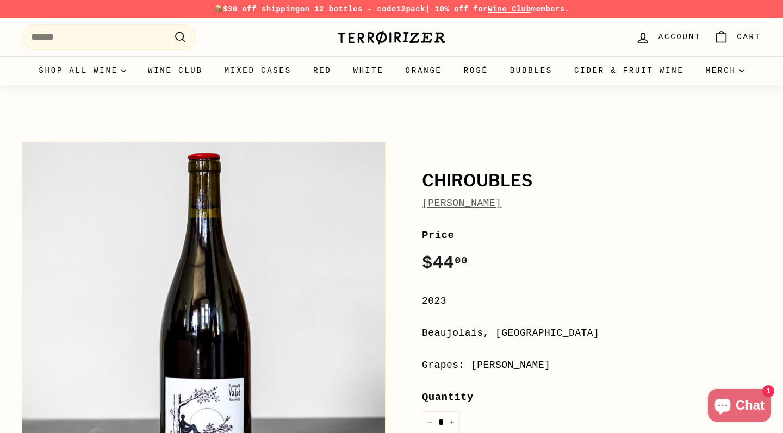 The image size is (783, 433). I want to click on a: Cider & Fruit Wine, so click(629, 71).